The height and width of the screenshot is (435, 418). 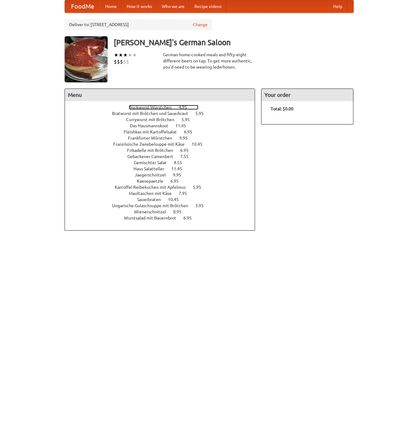 I want to click on span: Französische Zwiebelsuppe mit Käse, so click(x=152, y=144).